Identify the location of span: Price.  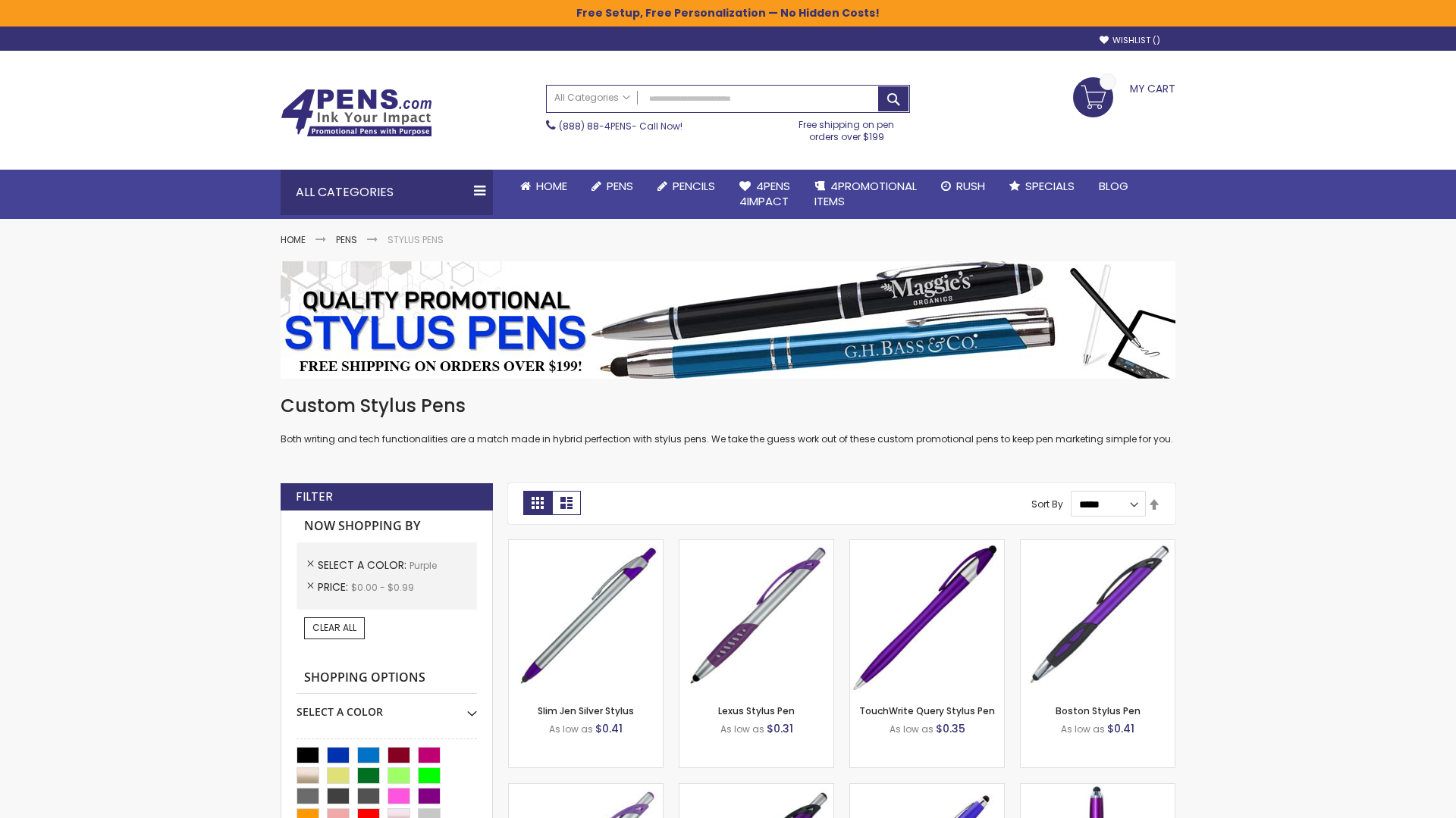
(335, 587).